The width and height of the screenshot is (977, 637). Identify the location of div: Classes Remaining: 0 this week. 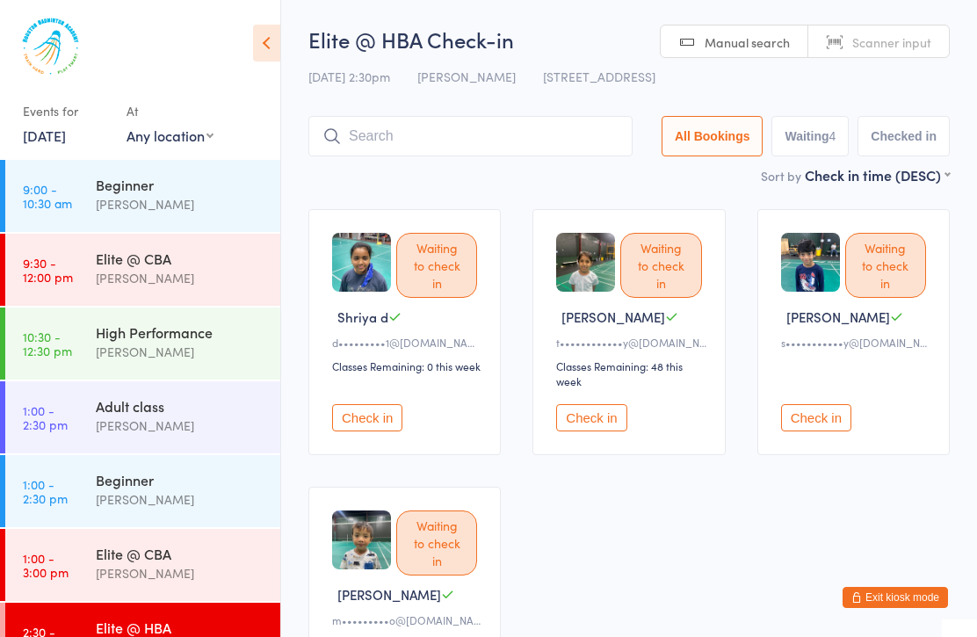
(407, 366).